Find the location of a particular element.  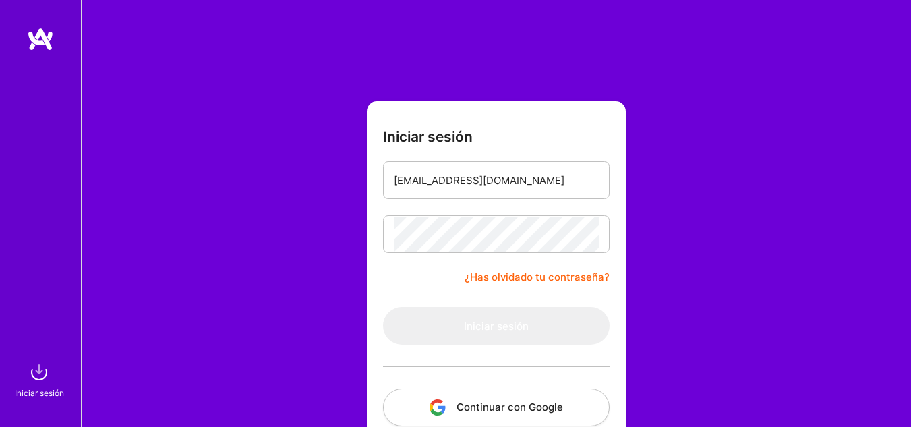

button: Iniciar sesión is located at coordinates (496, 326).